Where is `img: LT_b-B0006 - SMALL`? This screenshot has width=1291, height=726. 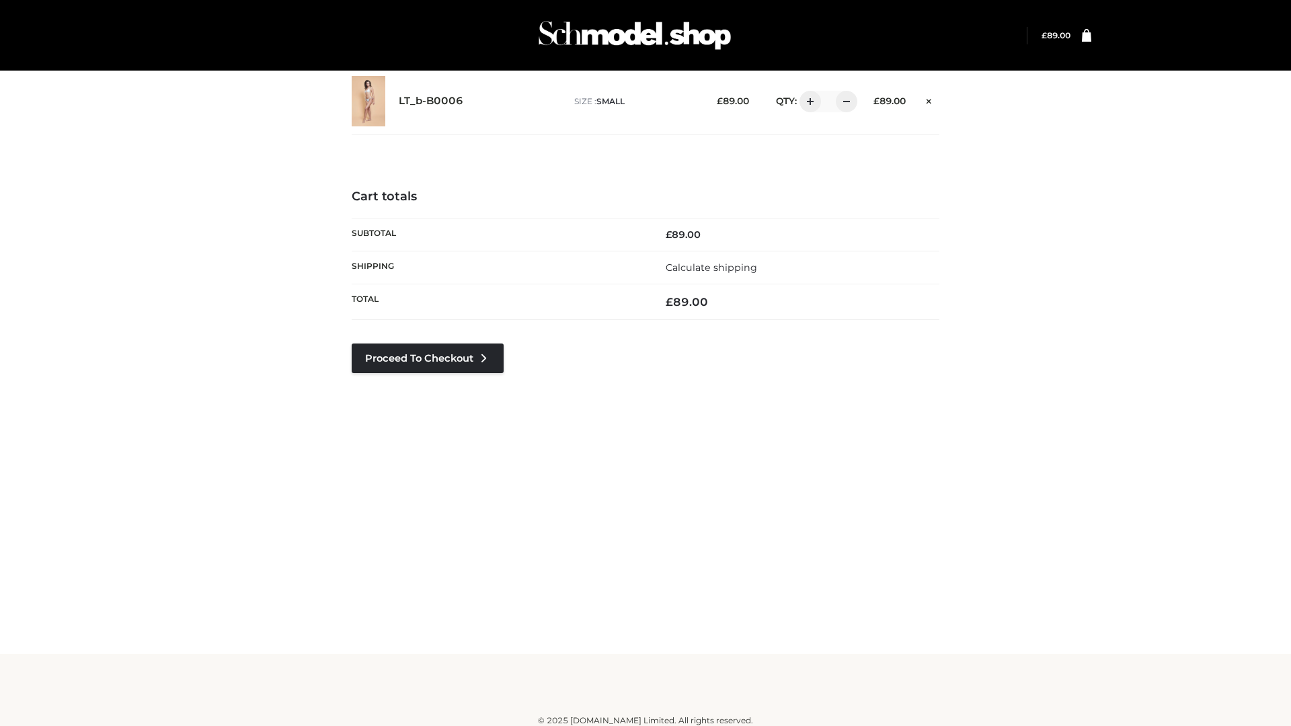
img: LT_b-B0006 - SMALL is located at coordinates (369, 101).